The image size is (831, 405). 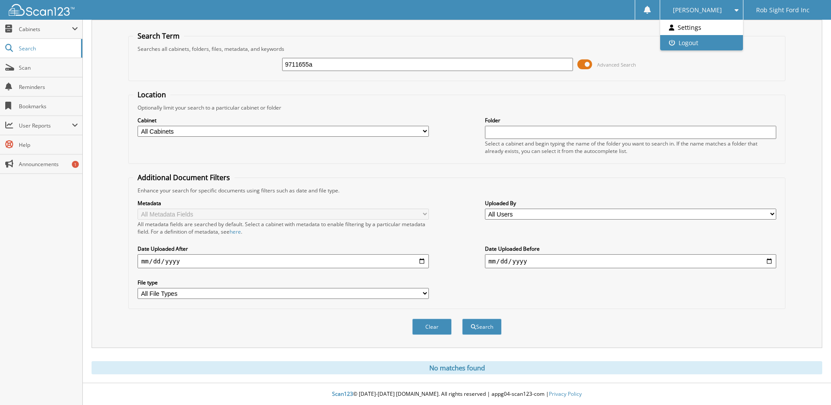 I want to click on div: Select a cabinet and begin typing the name of the folder you want to search in. If the name match..., so click(x=630, y=147).